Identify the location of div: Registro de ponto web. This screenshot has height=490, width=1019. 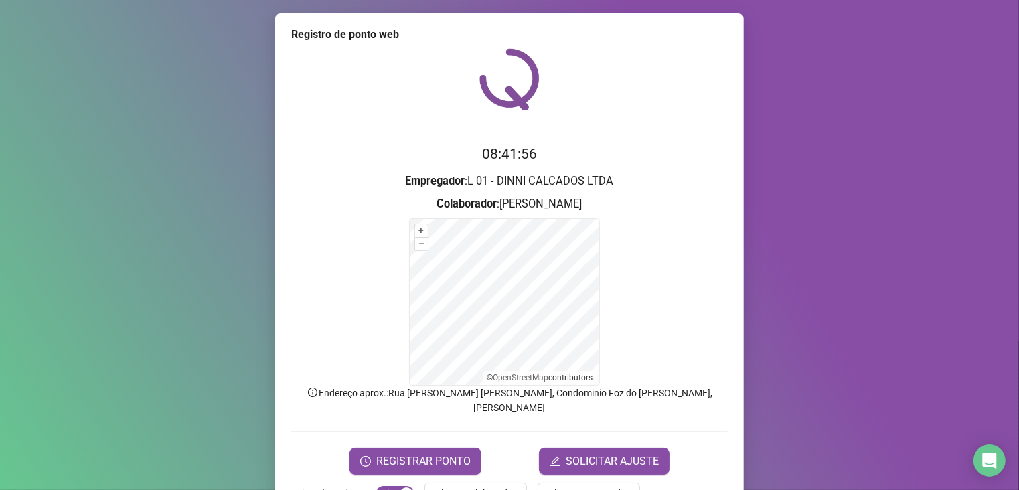
(510, 35).